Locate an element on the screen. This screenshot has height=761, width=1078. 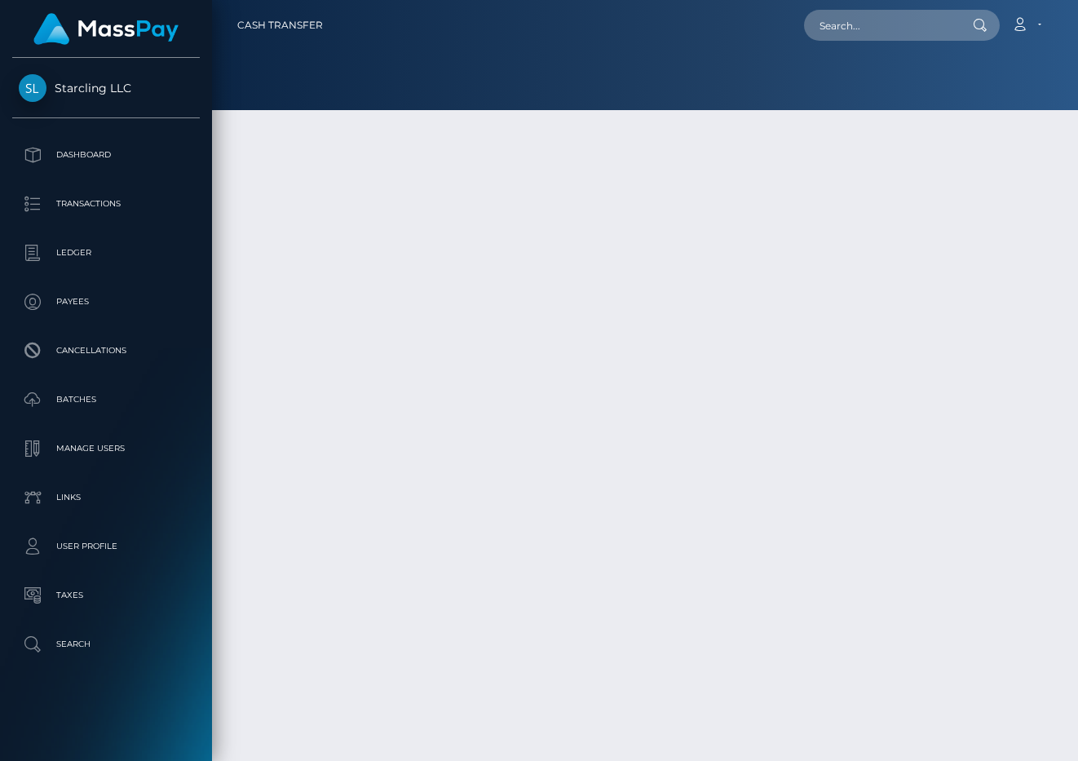
p: Cancellations is located at coordinates (106, 351).